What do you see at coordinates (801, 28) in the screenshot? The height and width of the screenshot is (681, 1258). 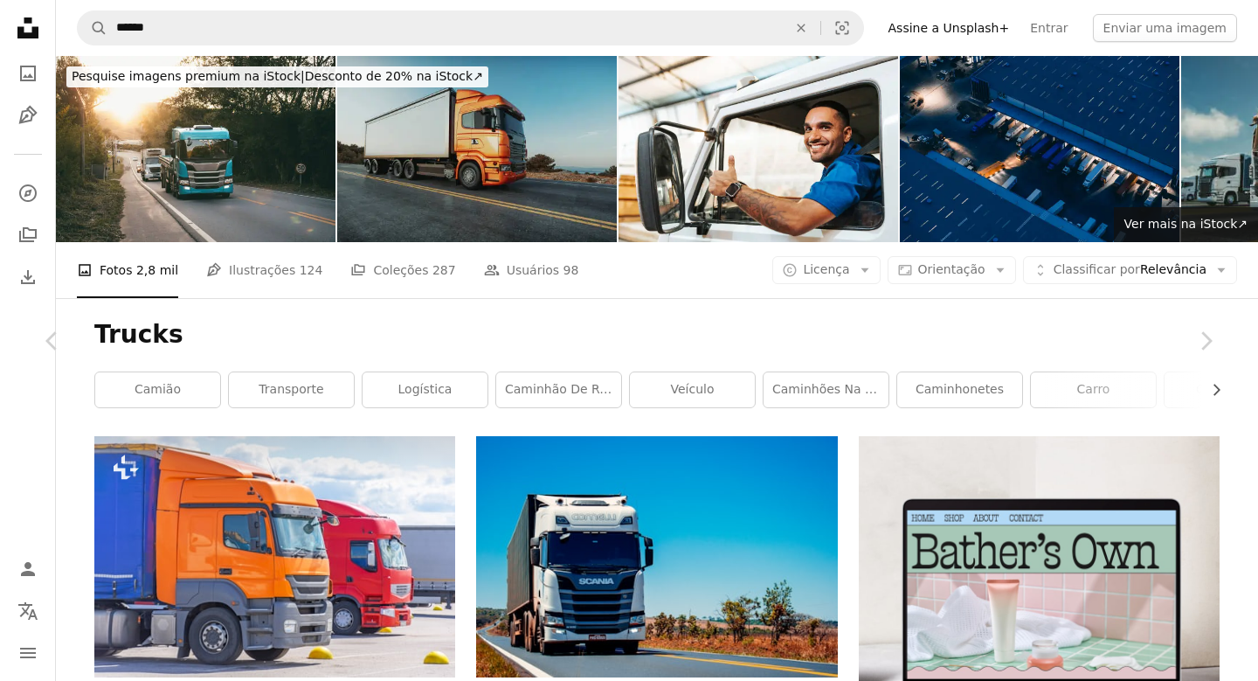 I see `button: Limpar` at bounding box center [801, 28].